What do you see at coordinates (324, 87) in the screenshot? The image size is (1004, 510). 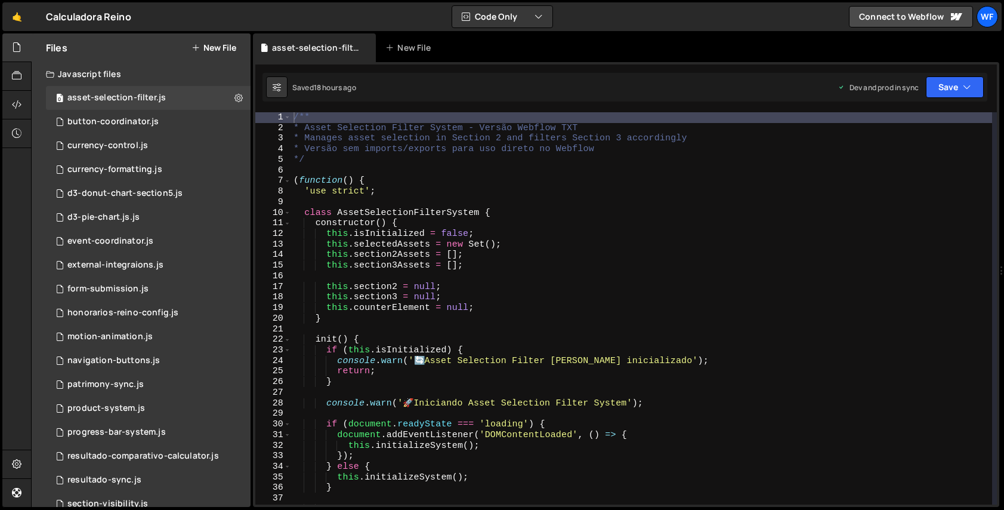 I see `div: Saved` at bounding box center [324, 87].